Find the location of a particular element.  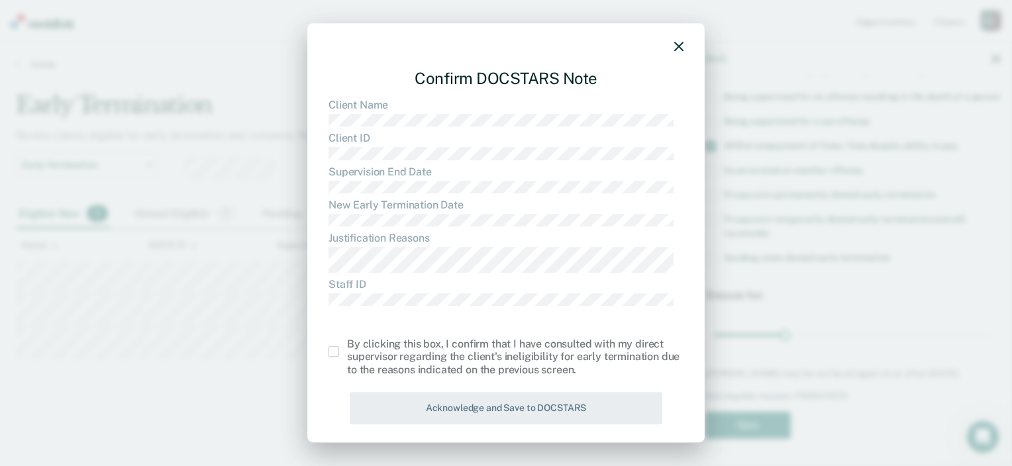

div: Confirm DOCSTARS Note is located at coordinates (506, 78).